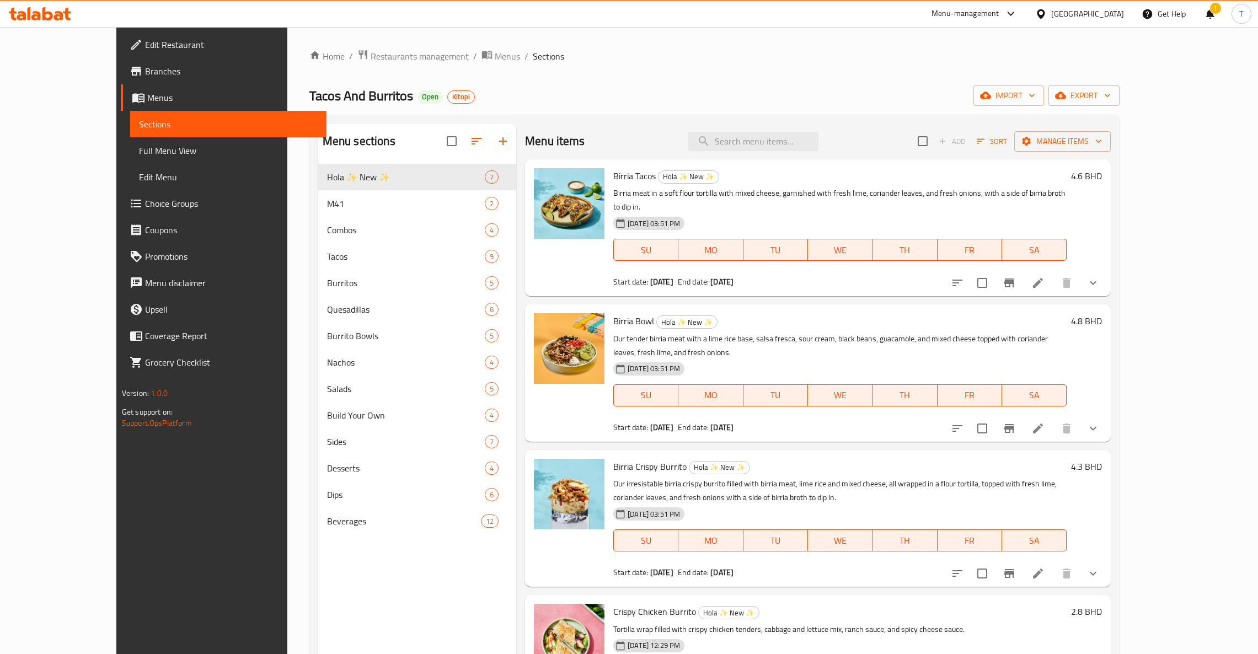 The width and height of the screenshot is (1258, 654). Describe the element at coordinates (406, 389) in the screenshot. I see `span: Salads` at that location.